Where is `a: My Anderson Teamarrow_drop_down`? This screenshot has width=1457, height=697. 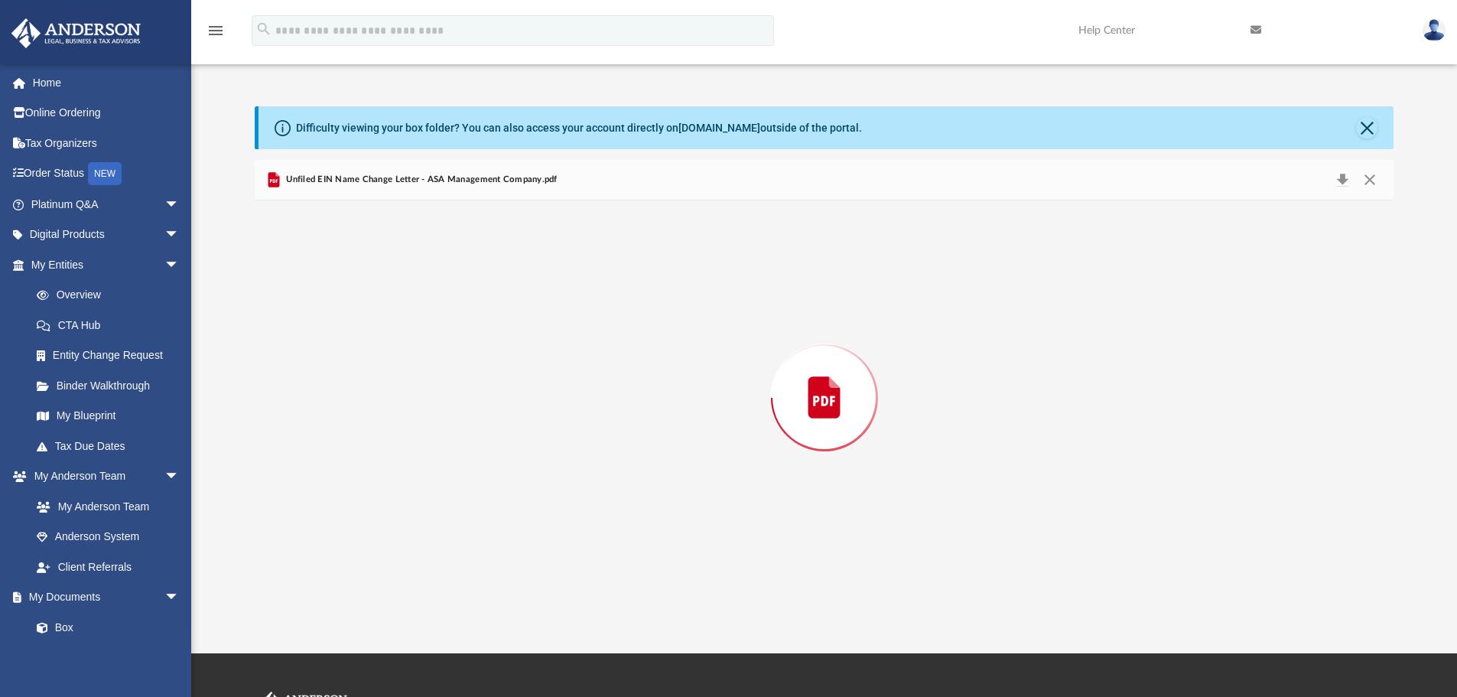
a: My Anderson Teamarrow_drop_down is located at coordinates (103, 477).